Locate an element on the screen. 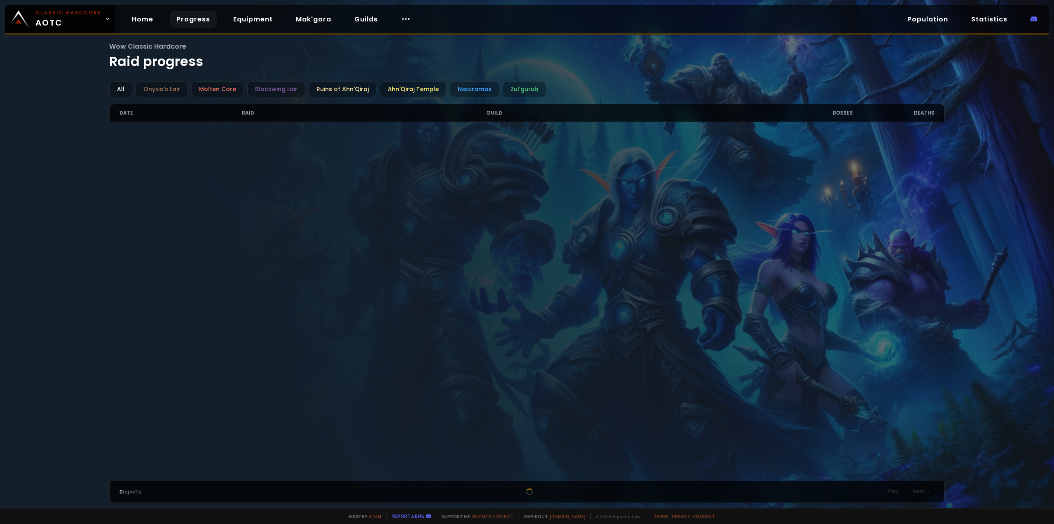 This screenshot has width=1054, height=524. div: Deaths is located at coordinates (893, 113).